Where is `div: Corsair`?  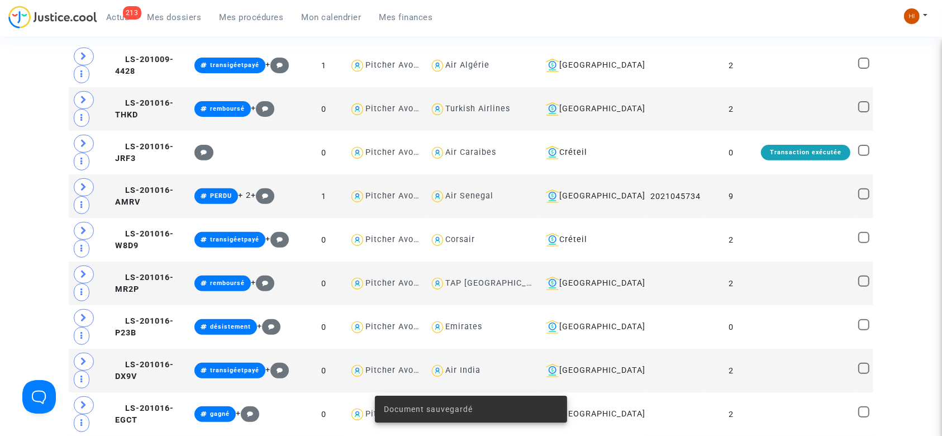 div: Corsair is located at coordinates (460, 239).